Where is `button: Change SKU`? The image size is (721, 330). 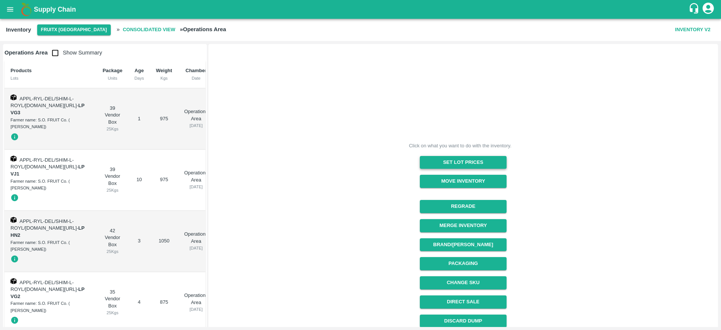 button: Change SKU is located at coordinates (463, 282).